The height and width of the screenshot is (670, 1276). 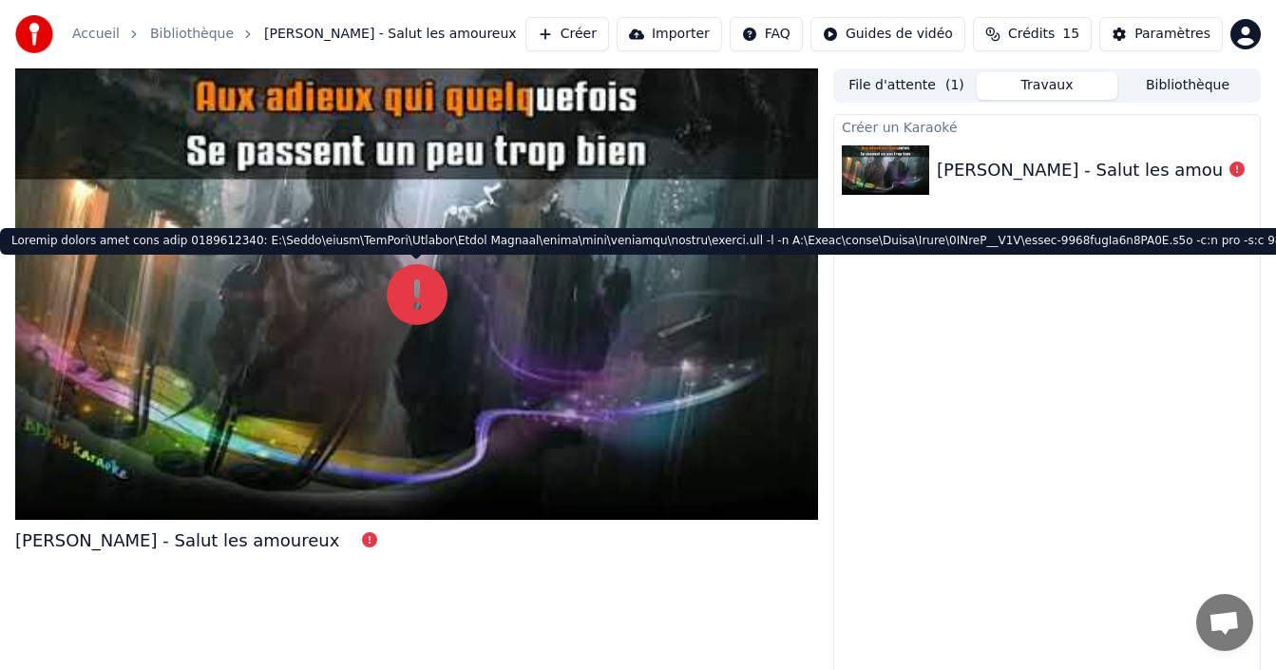 What do you see at coordinates (1188, 86) in the screenshot?
I see `button: Bibliothèque` at bounding box center [1188, 86].